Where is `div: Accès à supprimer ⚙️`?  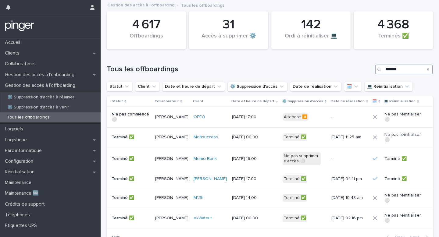
div: Accès à supprimer ⚙️ is located at coordinates (229, 39).